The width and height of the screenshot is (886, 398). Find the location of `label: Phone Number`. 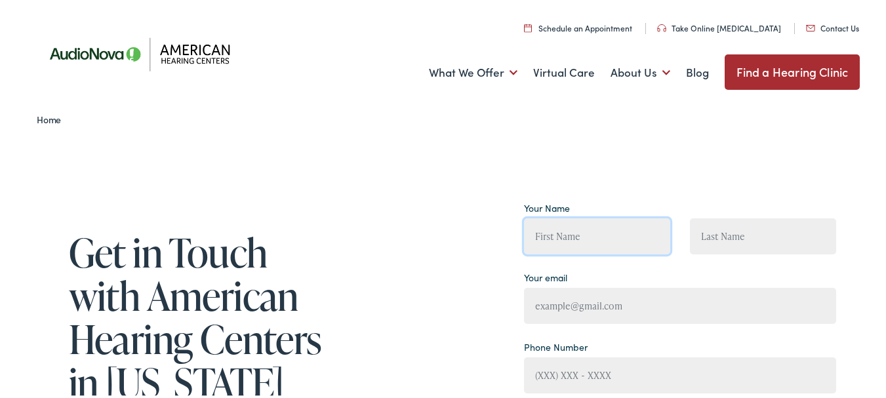

label: Phone Number is located at coordinates (555, 345).